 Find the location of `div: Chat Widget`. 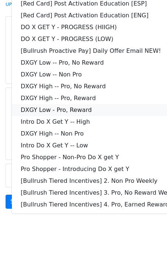

div: Chat Widget is located at coordinates (149, 245).